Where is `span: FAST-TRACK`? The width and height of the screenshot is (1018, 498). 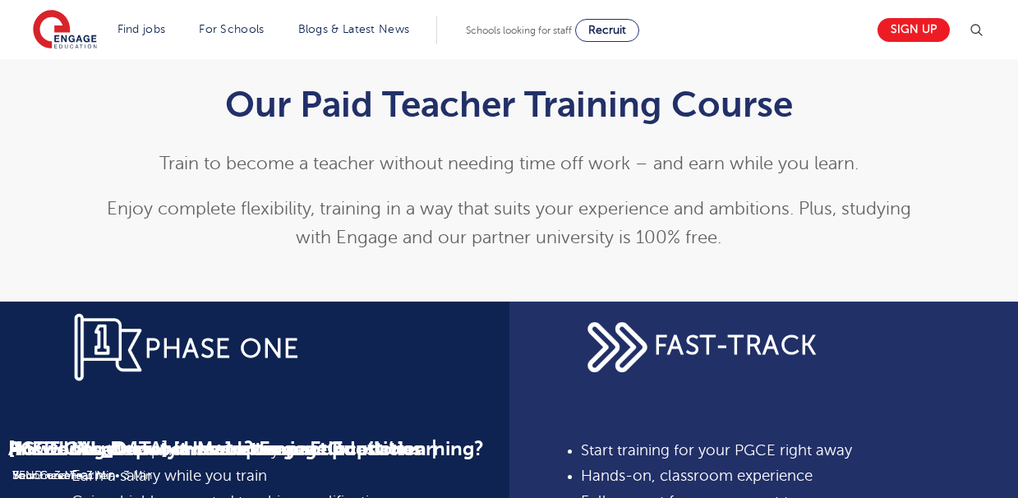
span: FAST-TRACK is located at coordinates (735, 345).